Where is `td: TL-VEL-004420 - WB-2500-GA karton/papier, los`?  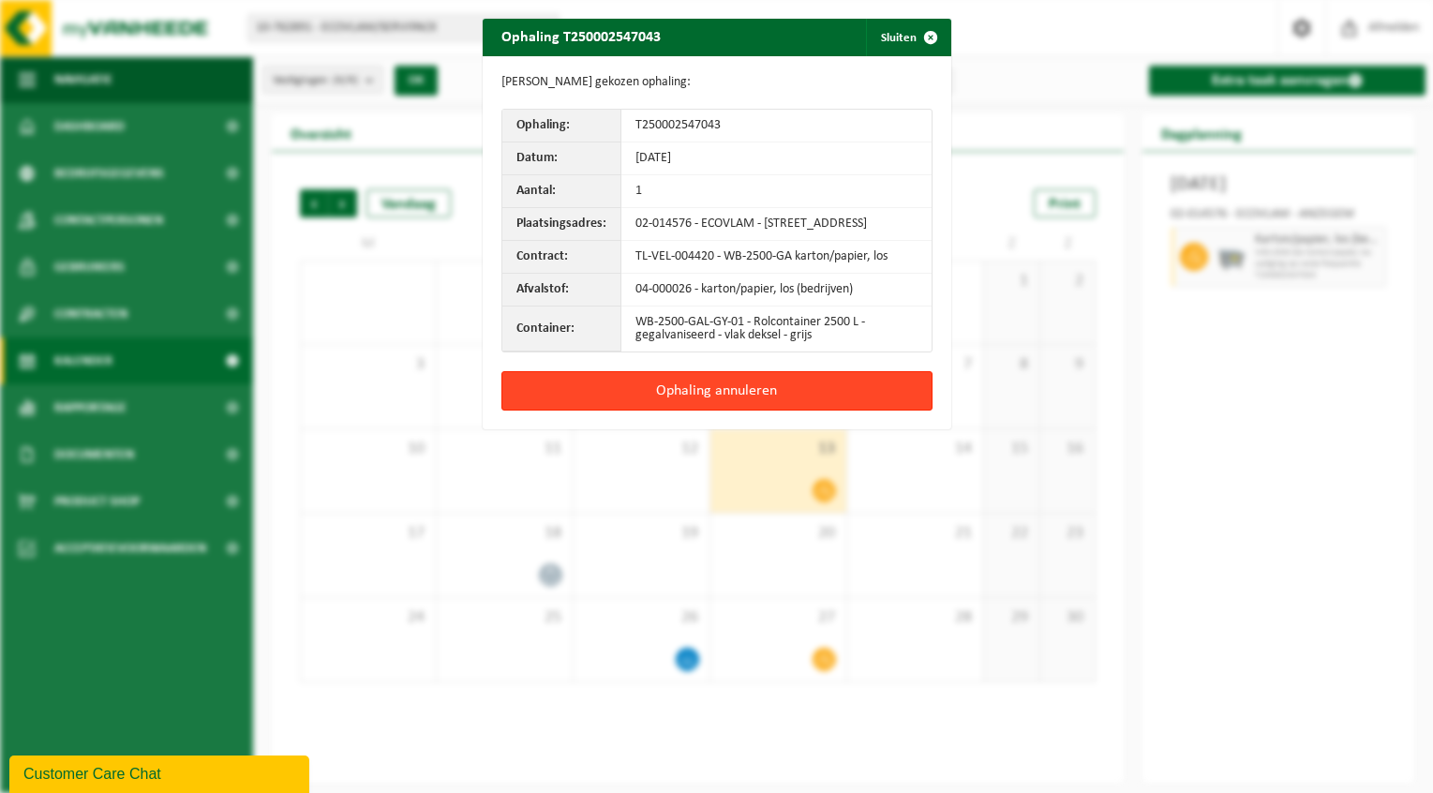
td: TL-VEL-004420 - WB-2500-GA karton/papier, los is located at coordinates (776, 257).